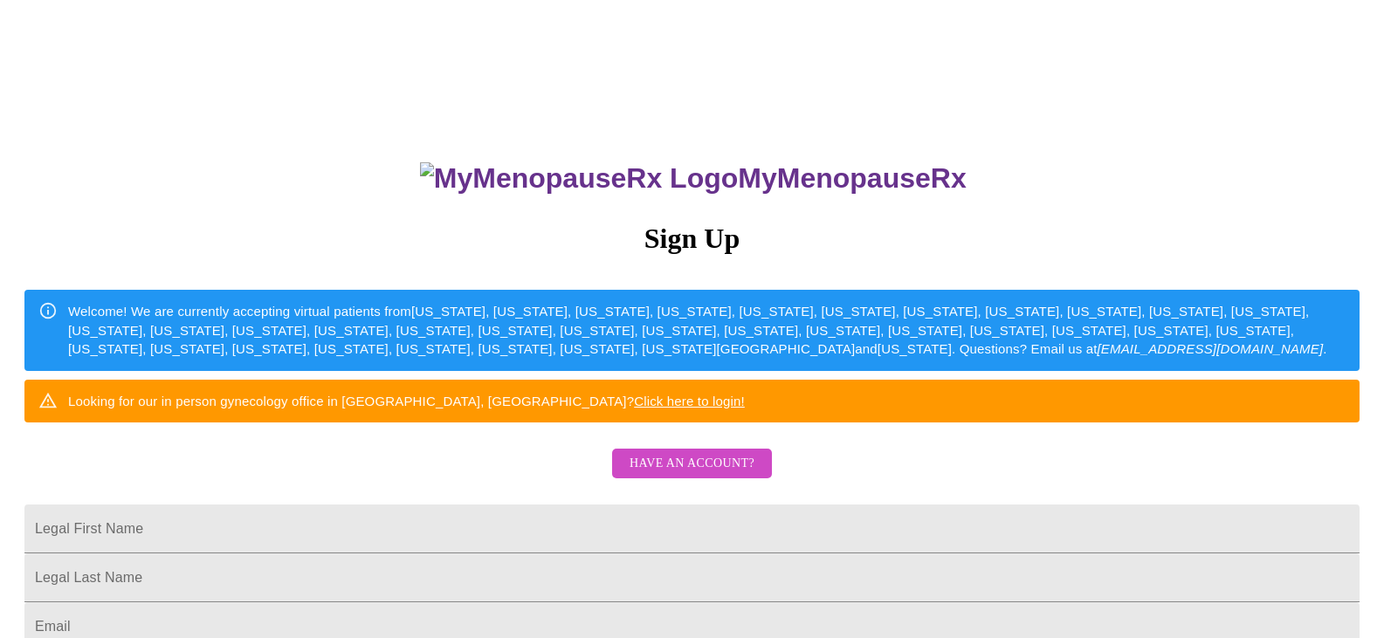 This screenshot has height=638, width=1384. What do you see at coordinates (689, 401) in the screenshot?
I see `a: Click here to login!` at bounding box center [689, 401].